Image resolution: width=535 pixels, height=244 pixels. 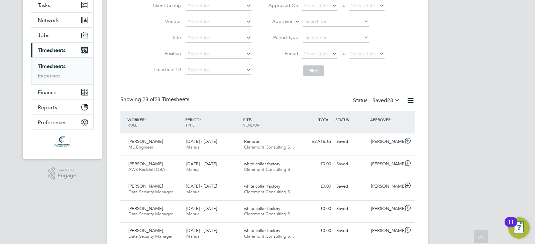 I want to click on div: 11, so click(x=511, y=227).